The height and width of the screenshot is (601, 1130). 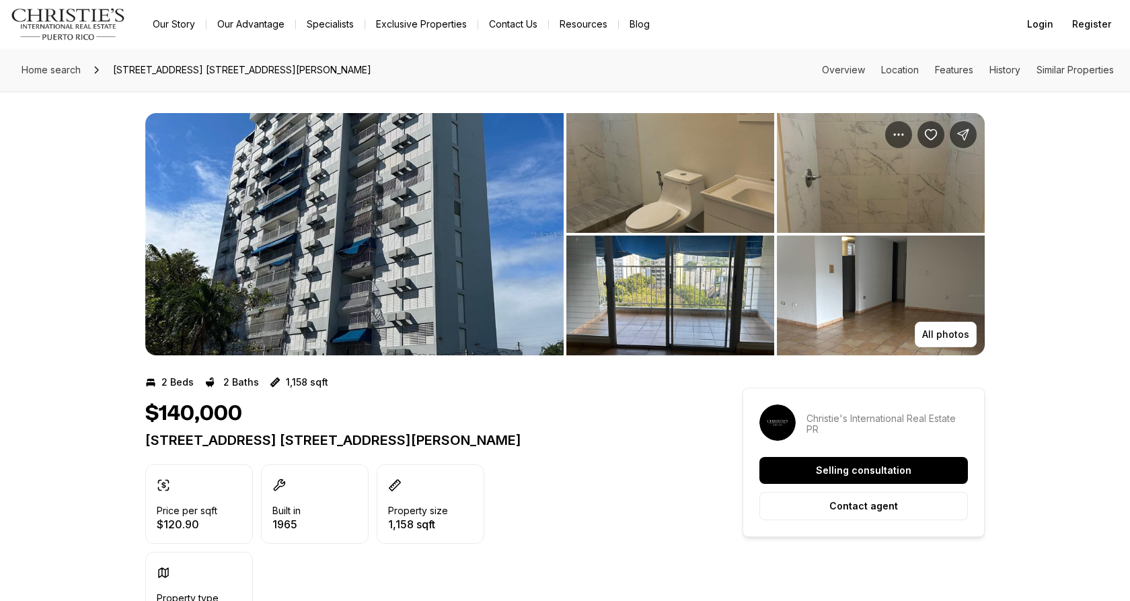 I want to click on button: Share Property: 101 Calle Costa Rica COND. VENUS TOWER #1001, so click(x=963, y=135).